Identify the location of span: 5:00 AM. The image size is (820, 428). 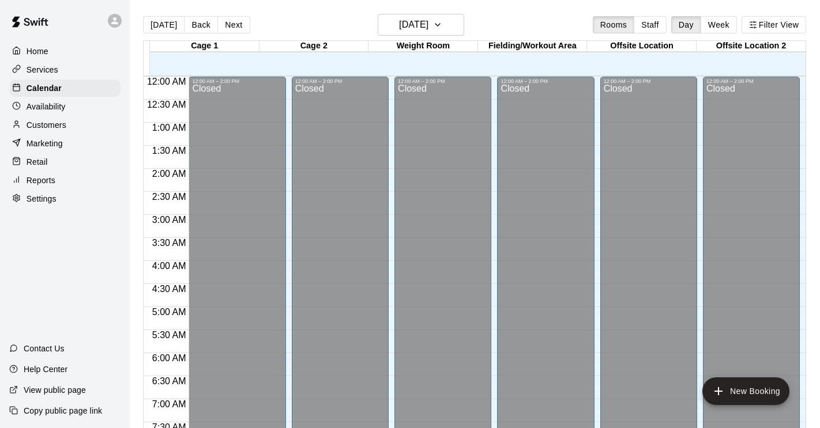
(169, 312).